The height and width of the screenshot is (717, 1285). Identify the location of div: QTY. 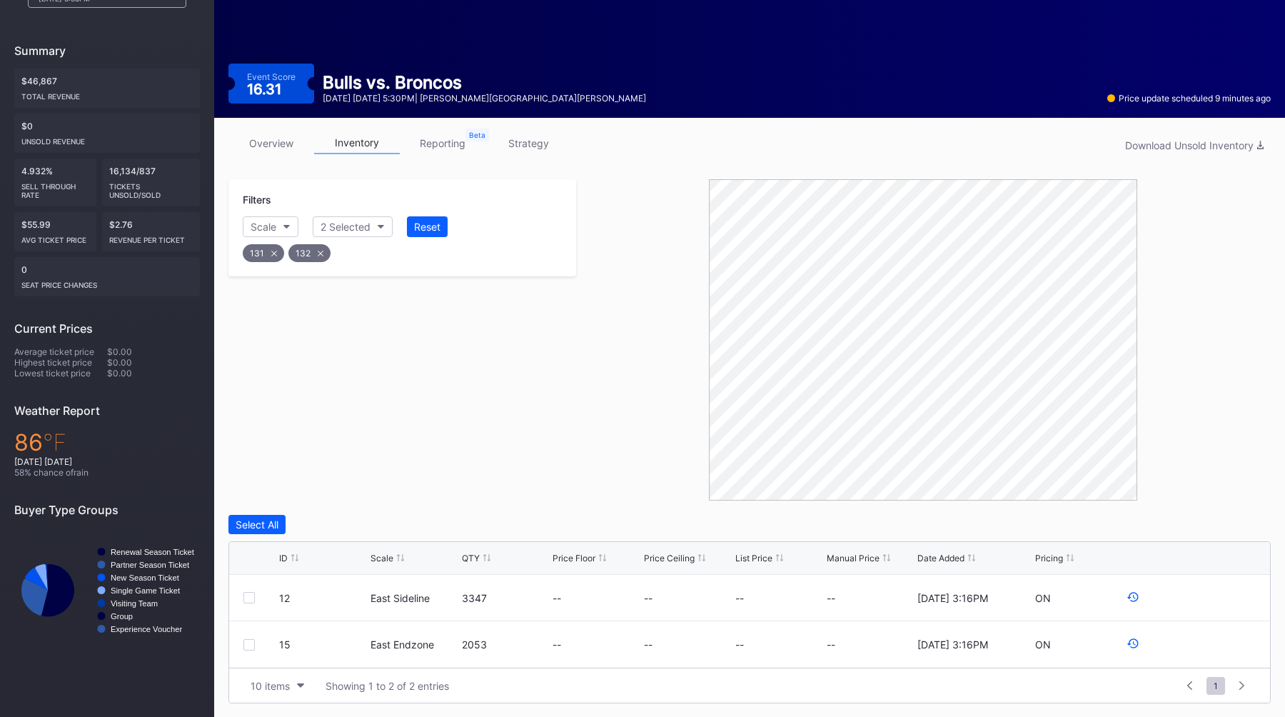
(470, 557).